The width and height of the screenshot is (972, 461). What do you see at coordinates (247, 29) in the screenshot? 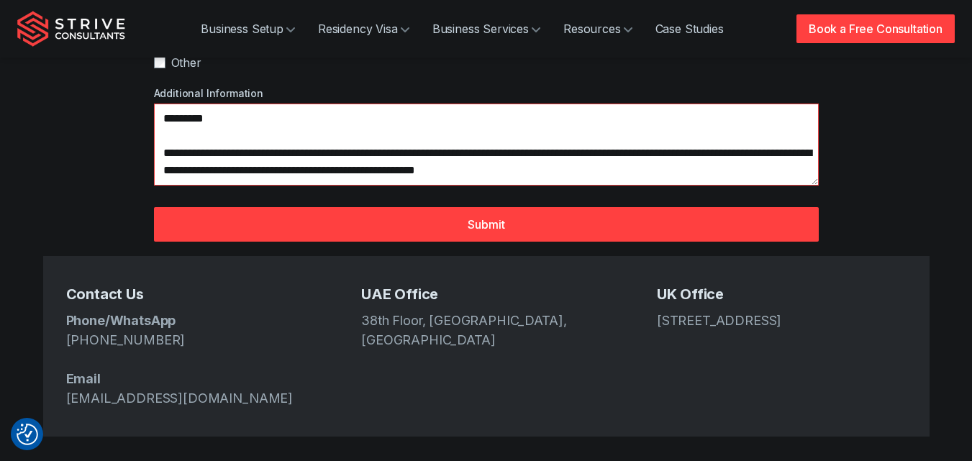
I see `a: Business Setup` at bounding box center [247, 29].